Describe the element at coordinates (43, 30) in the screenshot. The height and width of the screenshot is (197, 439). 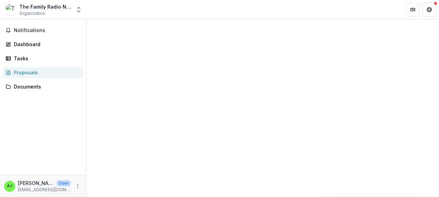
I see `button: Notifications` at that location.